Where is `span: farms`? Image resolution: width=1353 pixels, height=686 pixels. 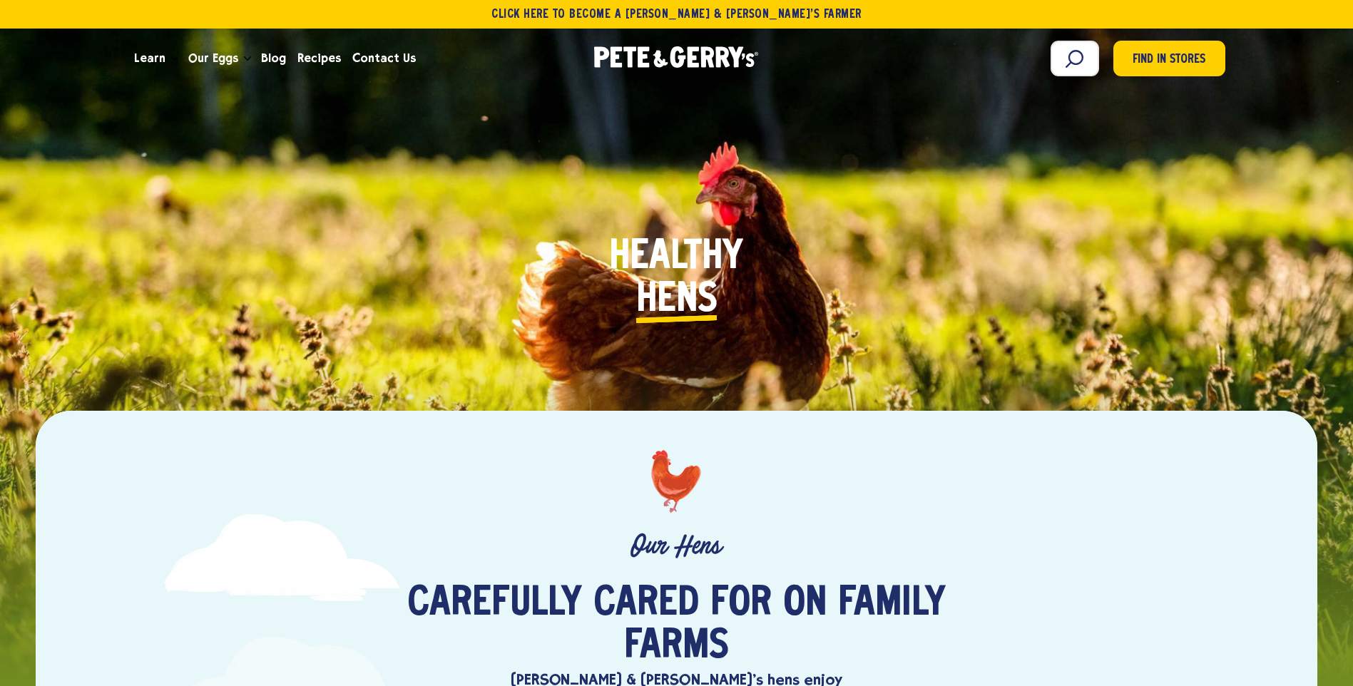
span: farms is located at coordinates (676, 647).